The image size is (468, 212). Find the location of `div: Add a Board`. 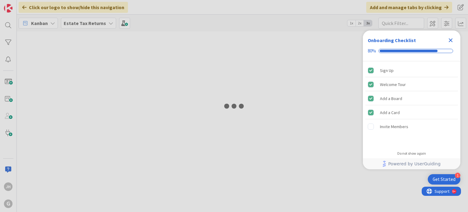

div: Add a Board is located at coordinates (391, 98).